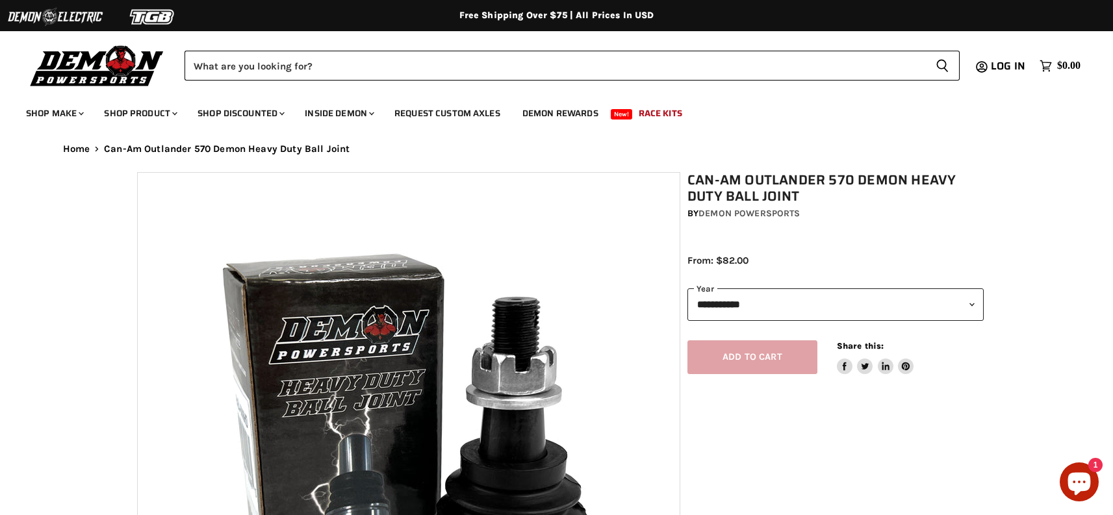  What do you see at coordinates (55, 17) in the screenshot?
I see `img: Demon Electric Logo 2` at bounding box center [55, 17].